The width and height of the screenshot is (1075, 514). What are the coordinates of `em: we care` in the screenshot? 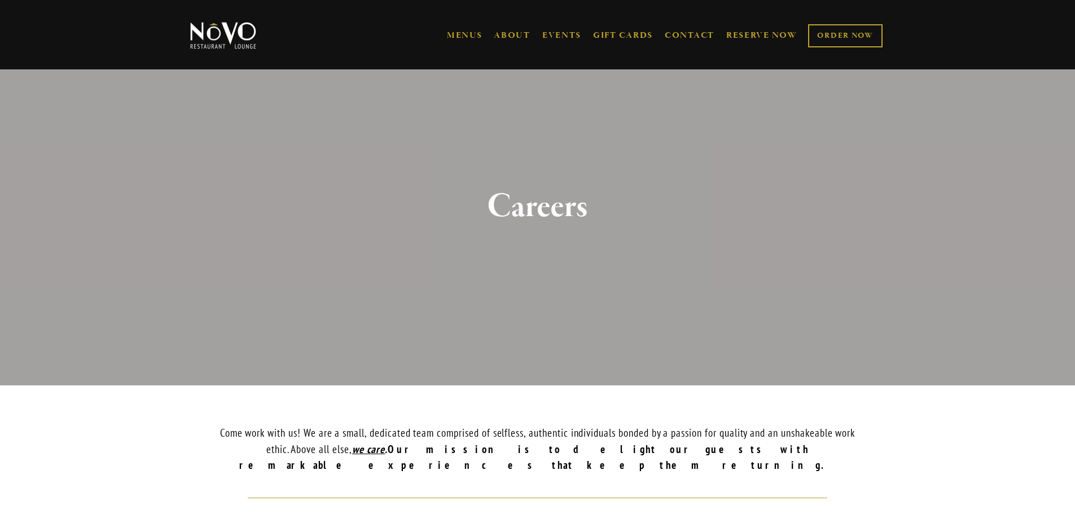 It's located at (368, 449).